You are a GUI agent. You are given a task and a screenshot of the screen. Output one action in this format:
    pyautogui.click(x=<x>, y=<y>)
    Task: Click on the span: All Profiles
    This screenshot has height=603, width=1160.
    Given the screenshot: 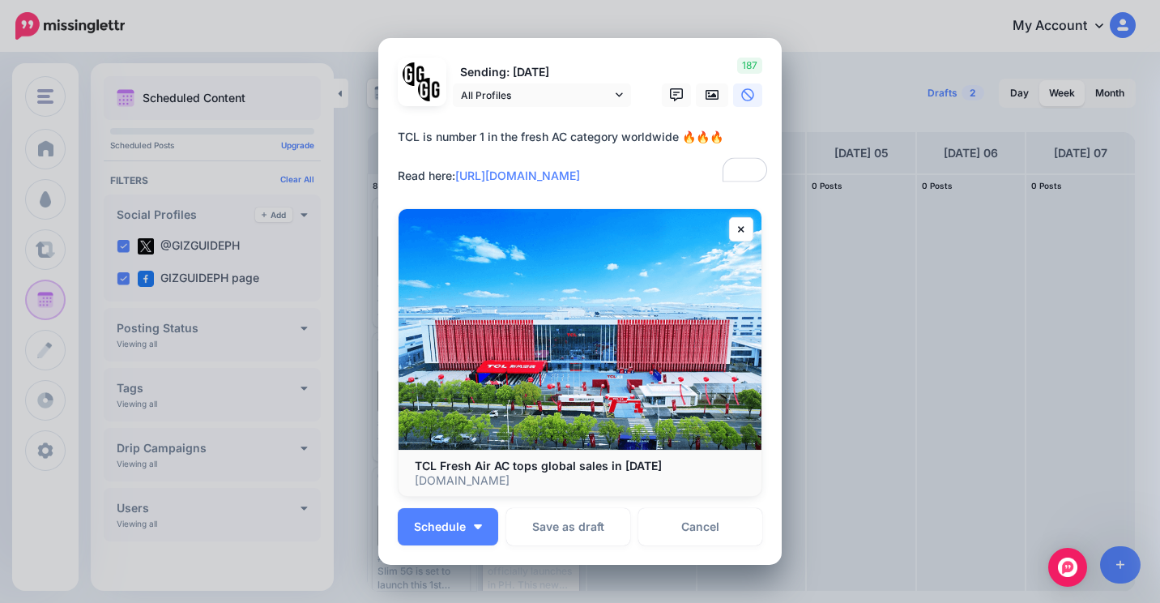 What is the action you would take?
    pyautogui.click(x=536, y=95)
    